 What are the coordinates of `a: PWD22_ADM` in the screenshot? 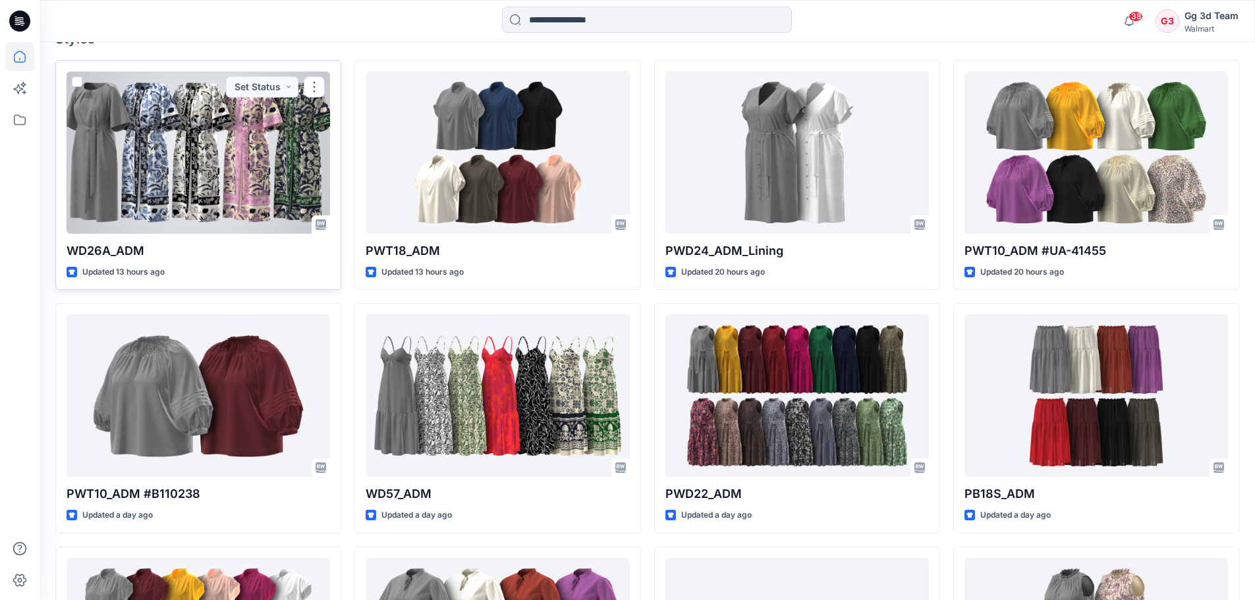 It's located at (797, 395).